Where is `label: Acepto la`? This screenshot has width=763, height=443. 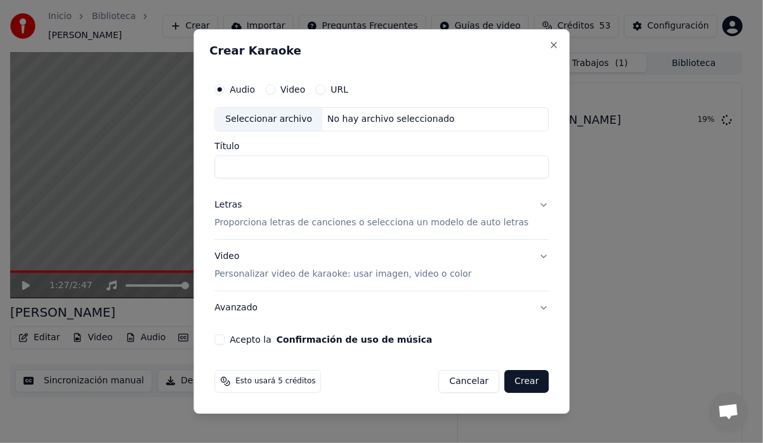
label: Acepto la is located at coordinates (331, 340).